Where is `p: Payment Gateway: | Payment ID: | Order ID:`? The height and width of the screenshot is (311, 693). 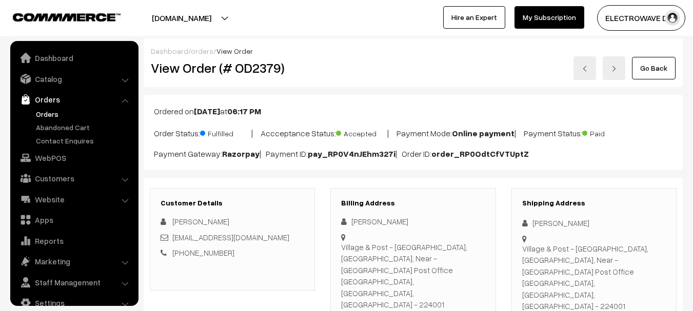
p: Payment Gateway: | Payment ID: | Order ID: is located at coordinates (413, 154).